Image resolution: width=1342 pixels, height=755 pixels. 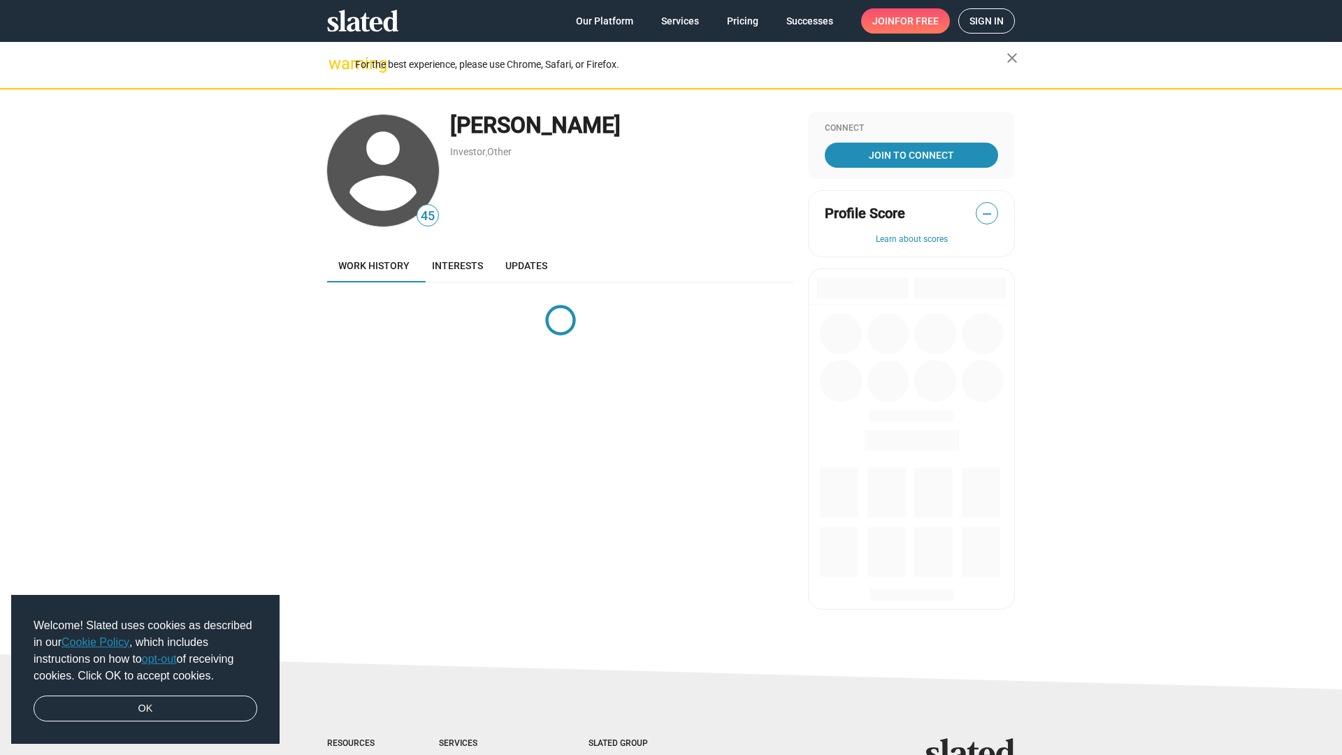 I want to click on span: Join To Connect, so click(x=911, y=155).